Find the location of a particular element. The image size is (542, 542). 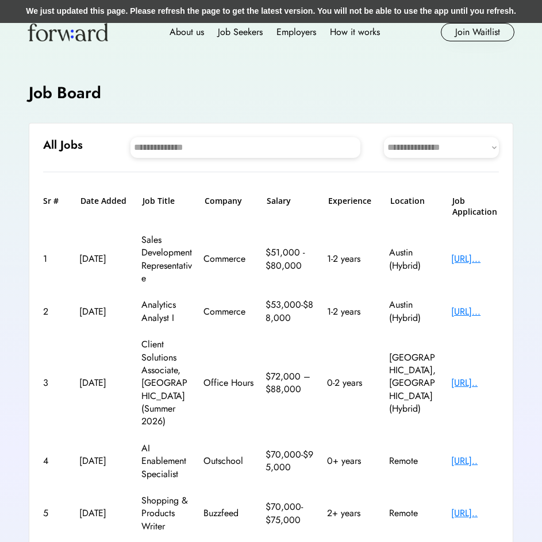

img: Forward logo is located at coordinates (68, 32).